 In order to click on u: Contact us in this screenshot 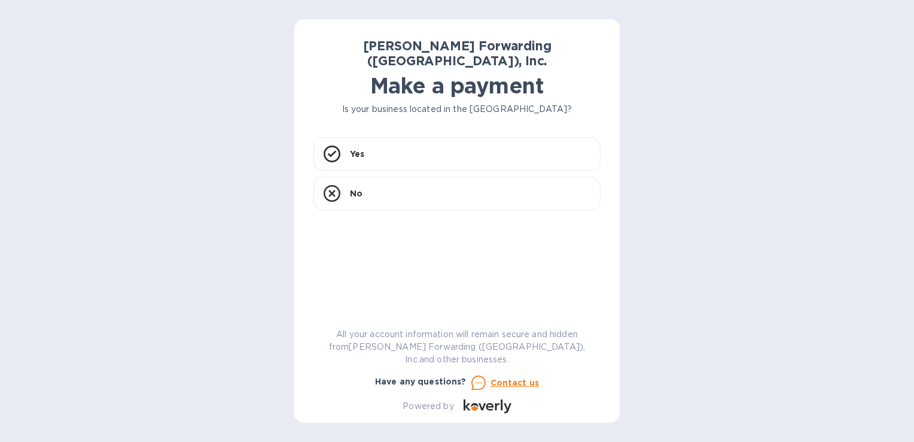, I will do `click(515, 382)`.